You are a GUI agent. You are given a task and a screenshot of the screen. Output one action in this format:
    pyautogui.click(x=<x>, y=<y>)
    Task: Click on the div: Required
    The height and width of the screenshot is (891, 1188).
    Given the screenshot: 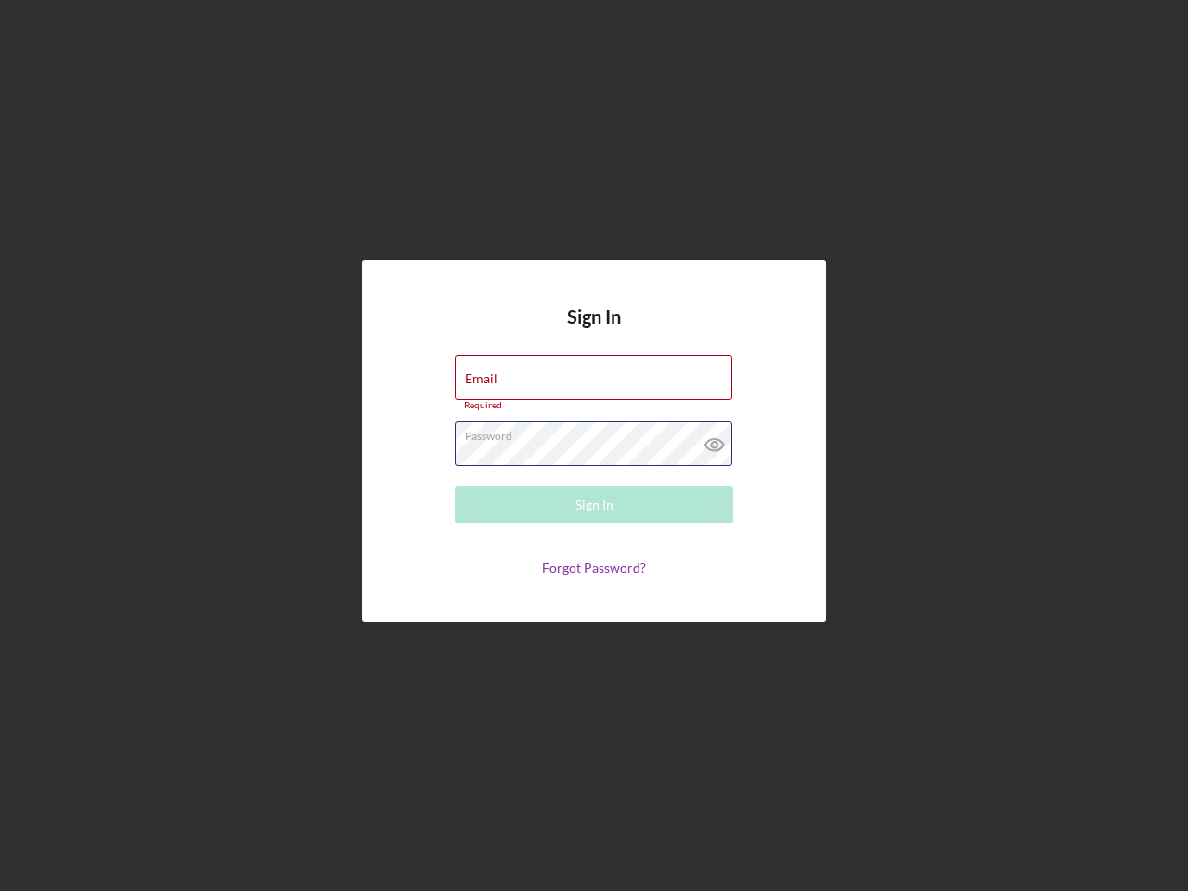 What is the action you would take?
    pyautogui.click(x=594, y=406)
    